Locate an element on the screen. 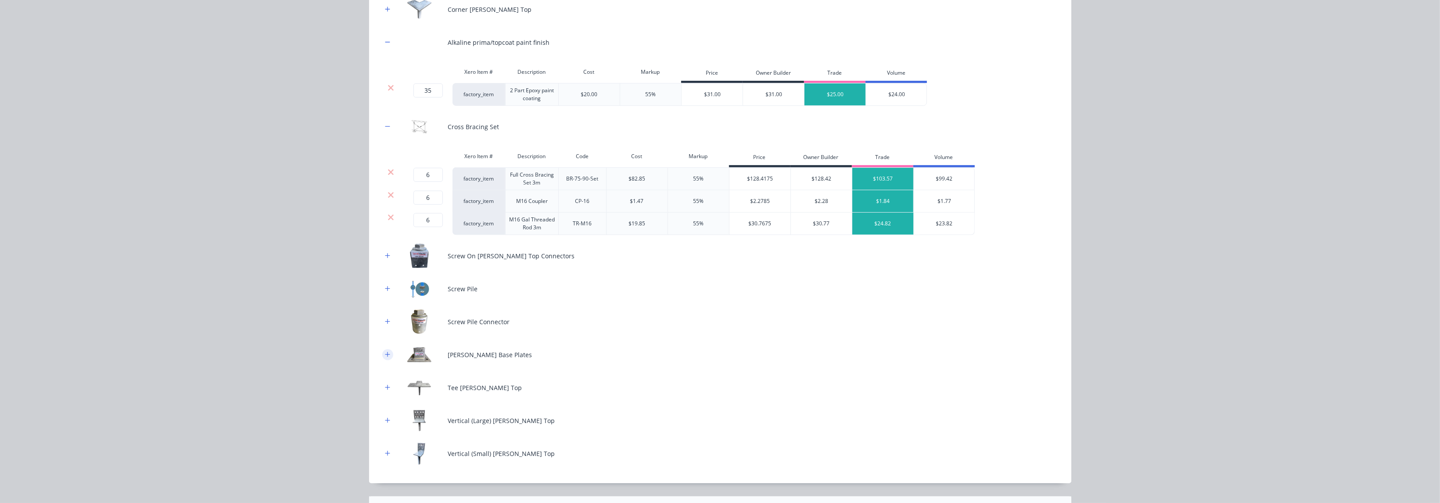  div: M16 Coupler is located at coordinates (532, 201).